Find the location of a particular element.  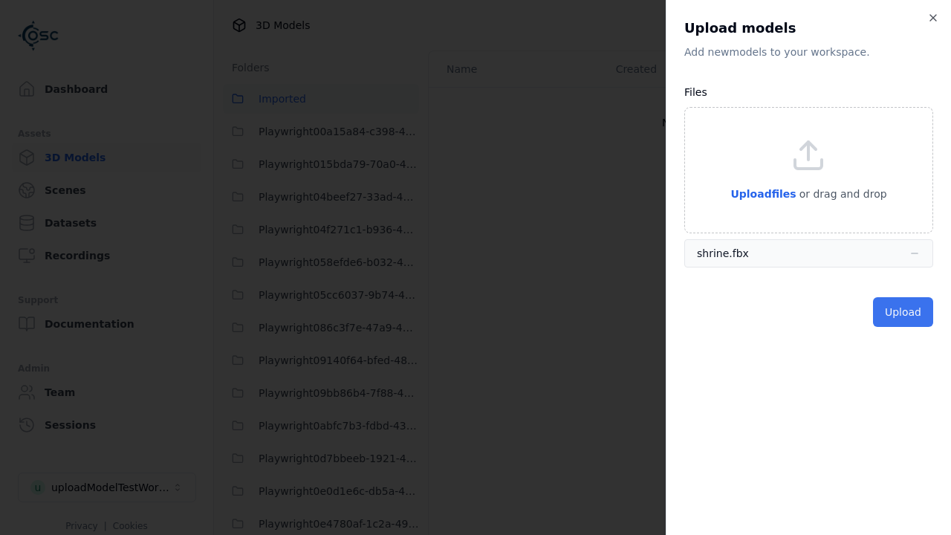

p: Add new model s to your workspace. is located at coordinates (808, 52).